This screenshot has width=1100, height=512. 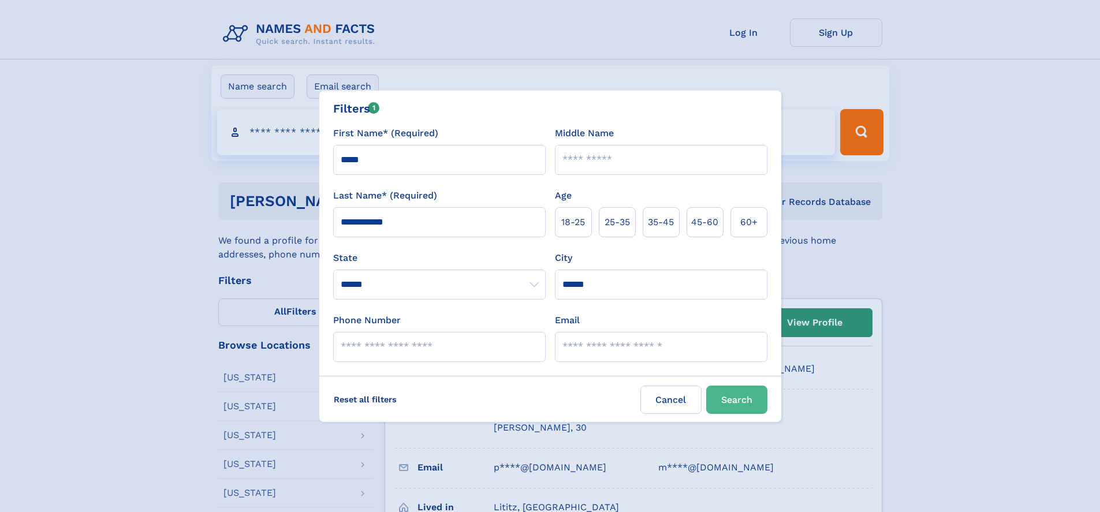 What do you see at coordinates (671, 400) in the screenshot?
I see `label: Cancel` at bounding box center [671, 400].